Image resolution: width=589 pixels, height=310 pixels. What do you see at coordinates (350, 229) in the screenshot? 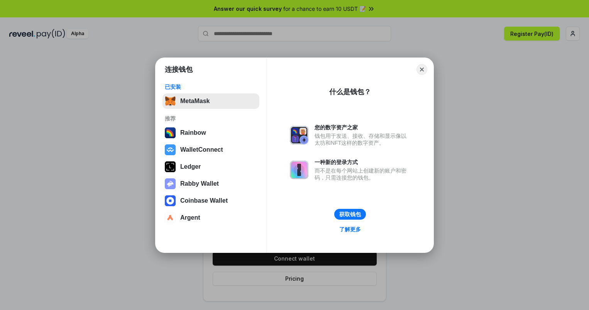
I see `a: 了解更多` at bounding box center [350, 229].